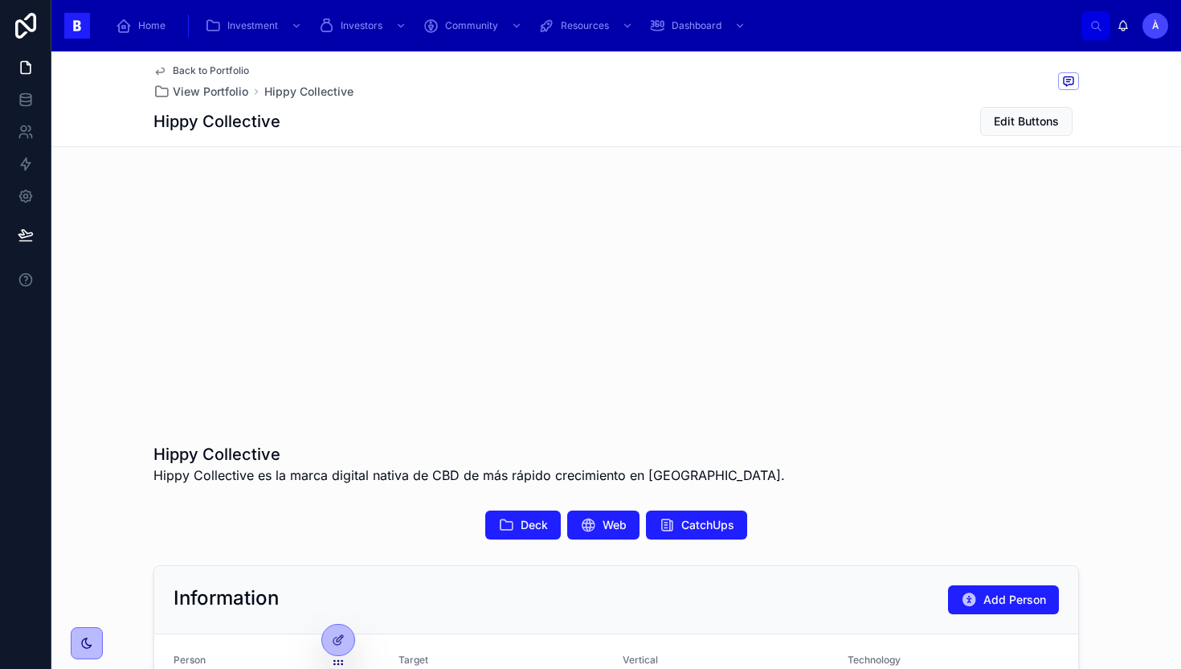 The image size is (1181, 669). What do you see at coordinates (474, 26) in the screenshot?
I see `a: Community` at bounding box center [474, 26].